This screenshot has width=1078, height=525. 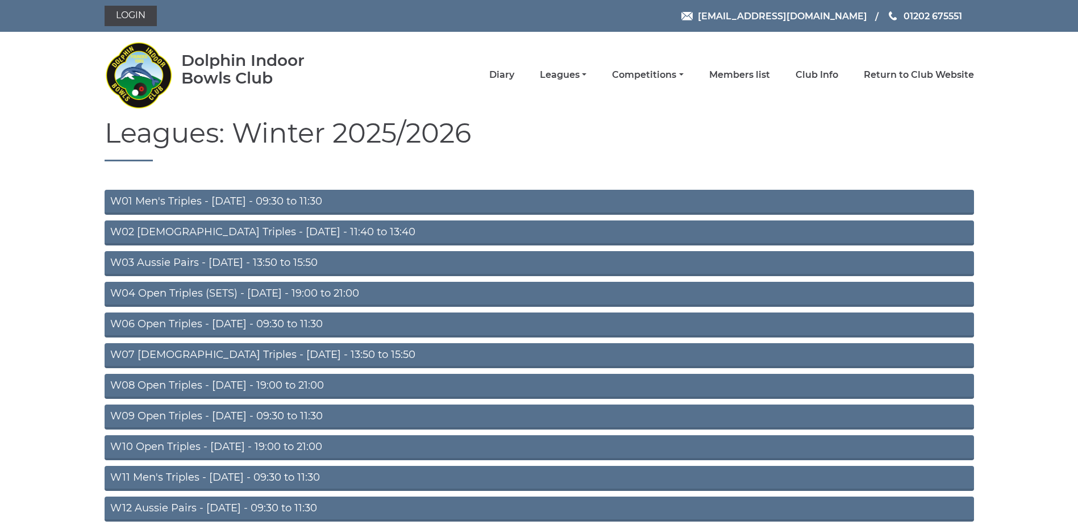 What do you see at coordinates (687, 16) in the screenshot?
I see `img: Email` at bounding box center [687, 16].